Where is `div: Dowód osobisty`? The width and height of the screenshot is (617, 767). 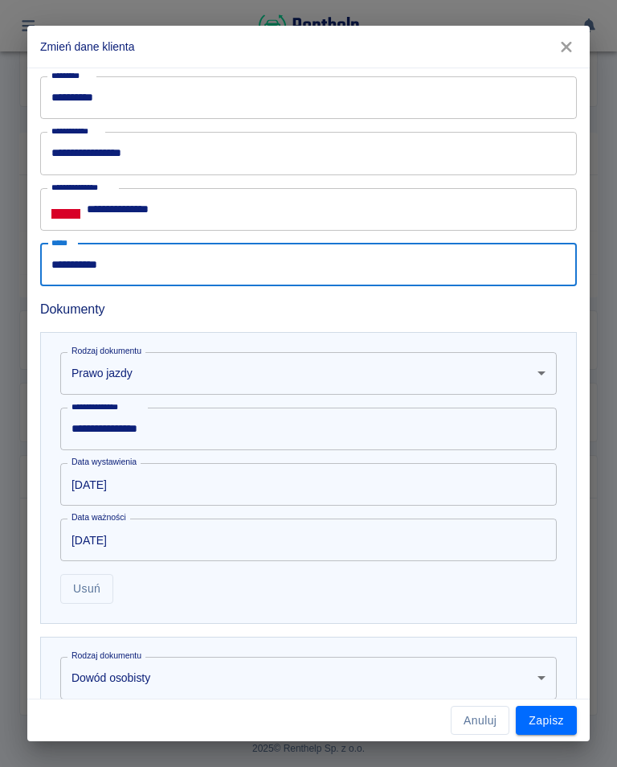 div: Dowód osobisty is located at coordinates (309, 678).